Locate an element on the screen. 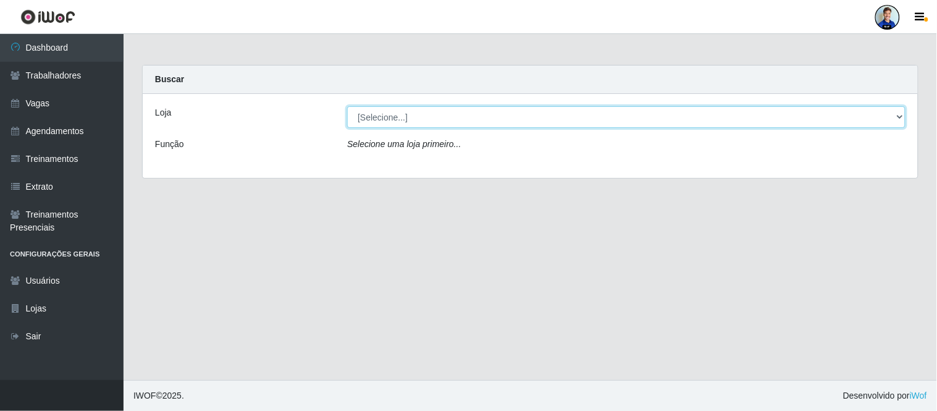 Image resolution: width=937 pixels, height=411 pixels. span: © 2025 . is located at coordinates (159, 395).